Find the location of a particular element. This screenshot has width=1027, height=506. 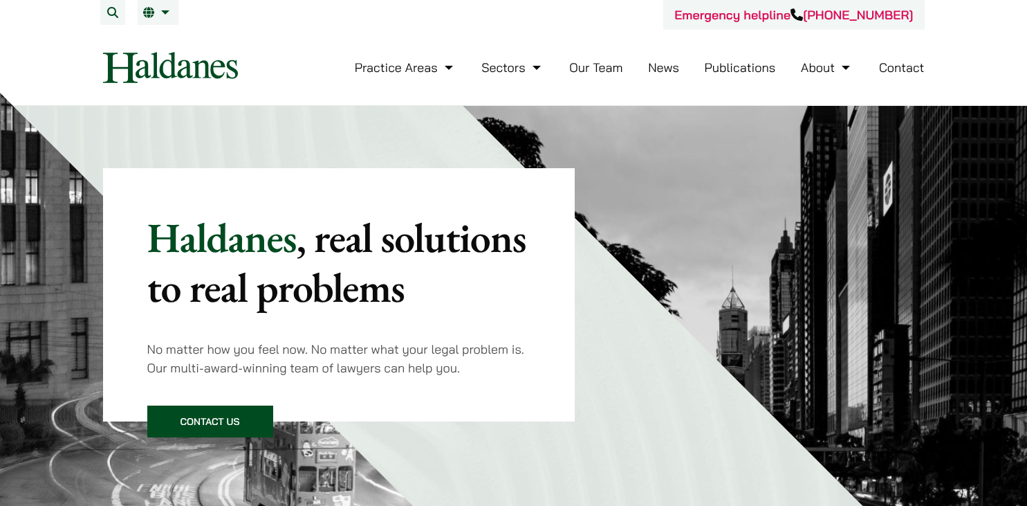

a: Contact is located at coordinates (902, 67).